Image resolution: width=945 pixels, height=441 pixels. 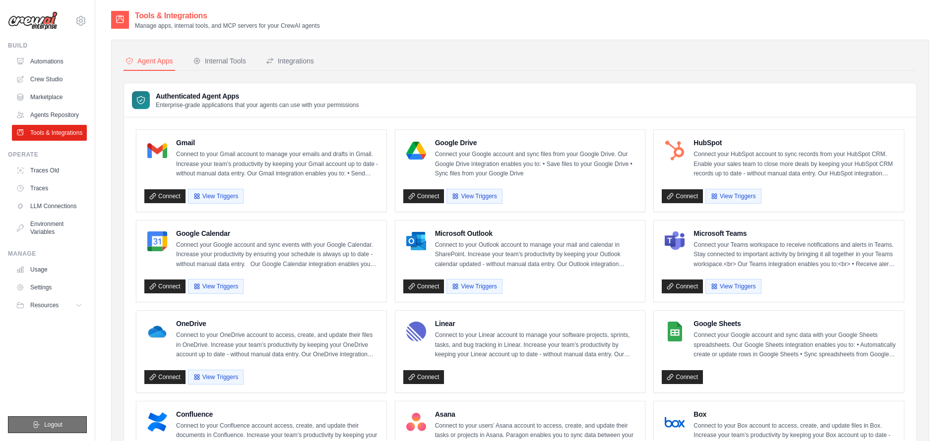 I want to click on p: Connect to your Linear account to manage your software projects, sprints, tasks, and bug tracking..., so click(x=536, y=345).